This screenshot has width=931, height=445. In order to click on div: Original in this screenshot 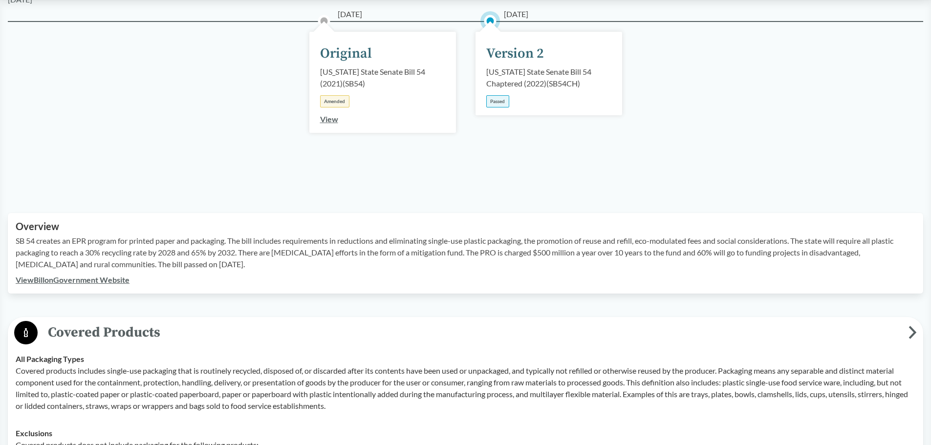, I will do `click(346, 54)`.